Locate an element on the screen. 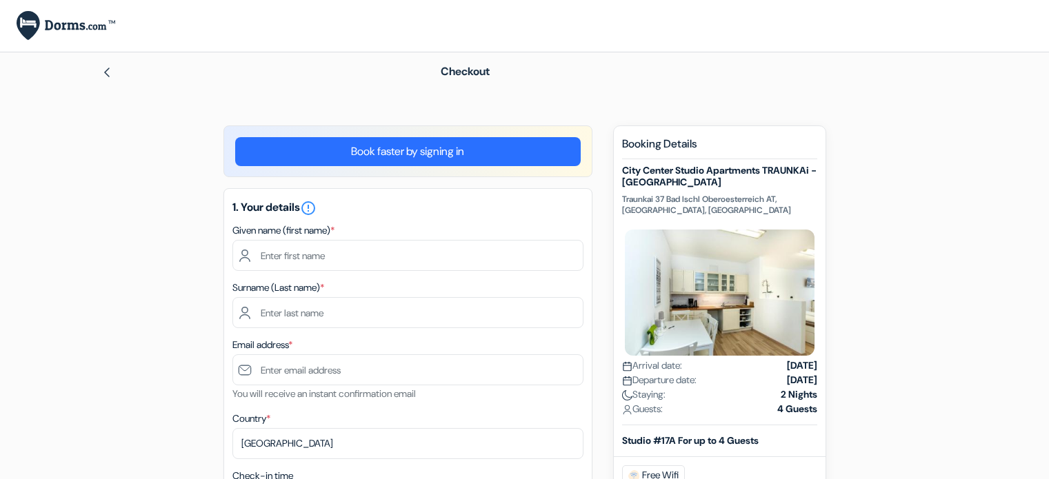  span: Guests: is located at coordinates (642, 409).